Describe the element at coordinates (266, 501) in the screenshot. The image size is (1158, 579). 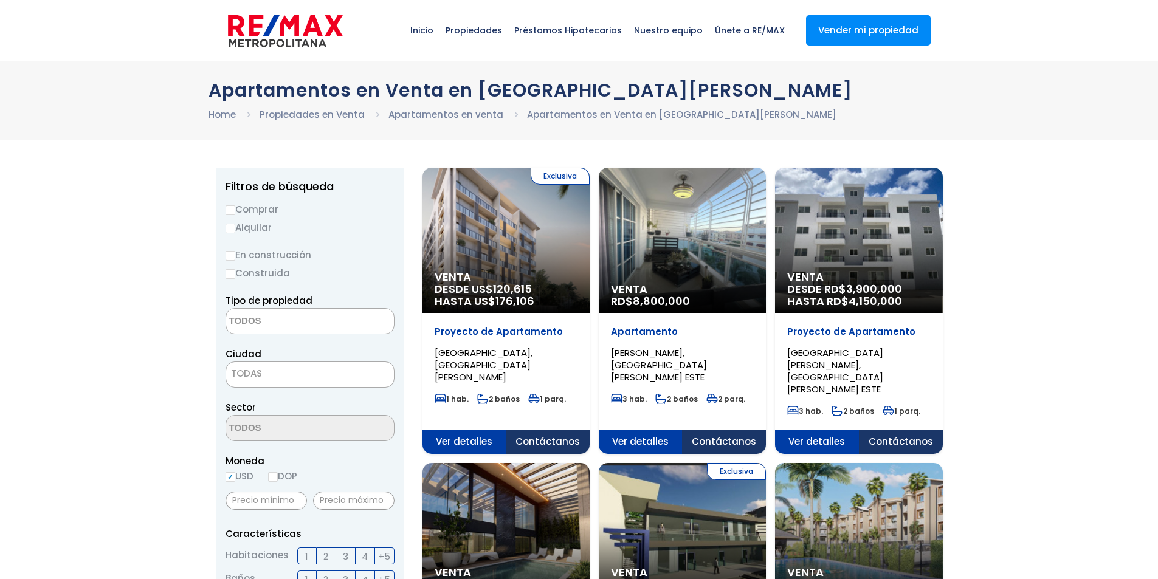
I see `input: Precio mínimo` at that location.